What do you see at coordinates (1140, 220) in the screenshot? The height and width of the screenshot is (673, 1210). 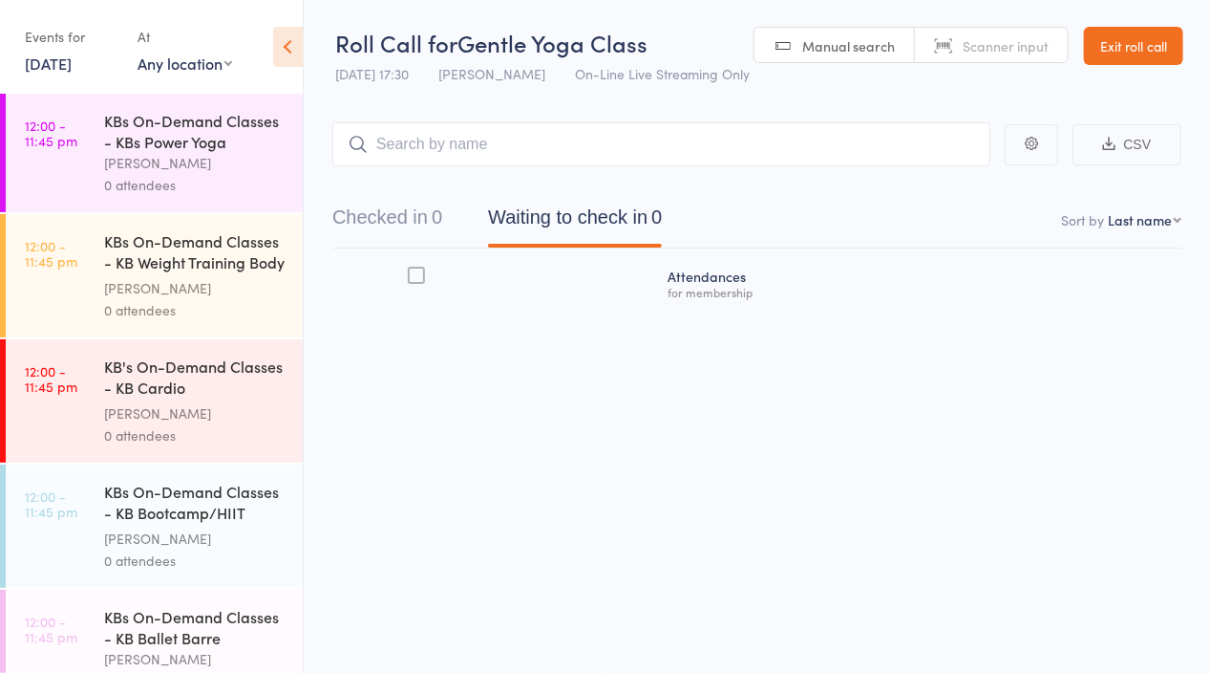 I see `div: Last name` at bounding box center [1140, 220].